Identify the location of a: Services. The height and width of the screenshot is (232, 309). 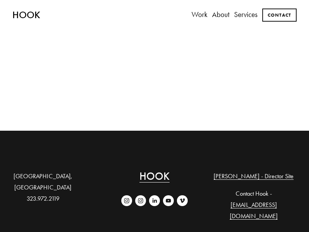
(246, 15).